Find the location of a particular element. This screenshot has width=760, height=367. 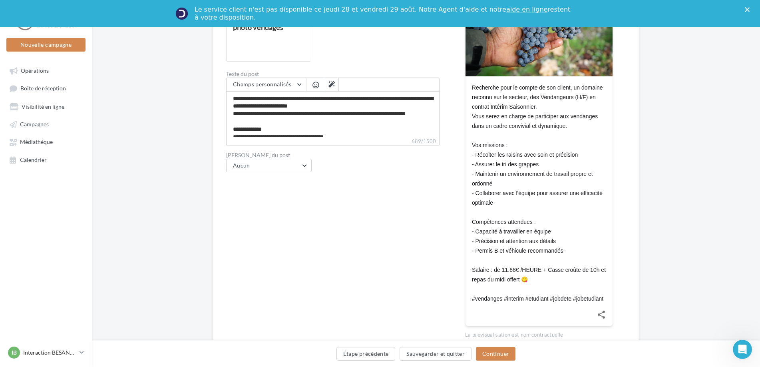

div: Fermer is located at coordinates (749, 10).